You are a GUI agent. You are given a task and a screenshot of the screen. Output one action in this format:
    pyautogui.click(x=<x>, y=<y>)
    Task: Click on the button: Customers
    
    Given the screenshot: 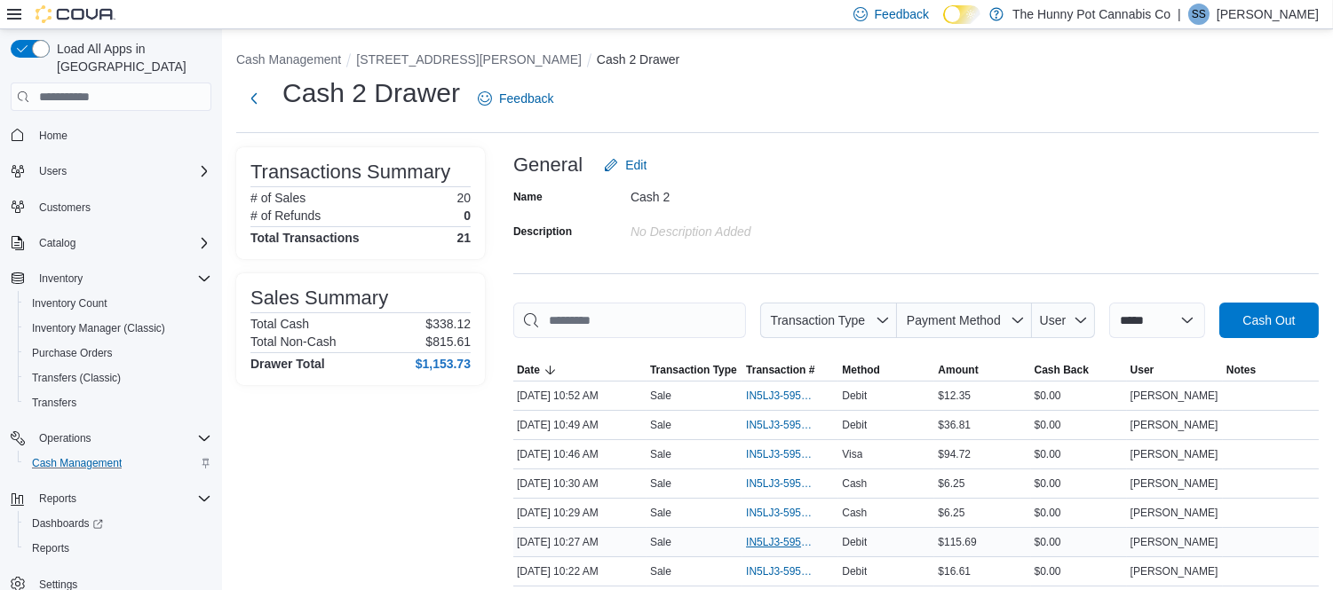 What is the action you would take?
    pyautogui.click(x=111, y=207)
    